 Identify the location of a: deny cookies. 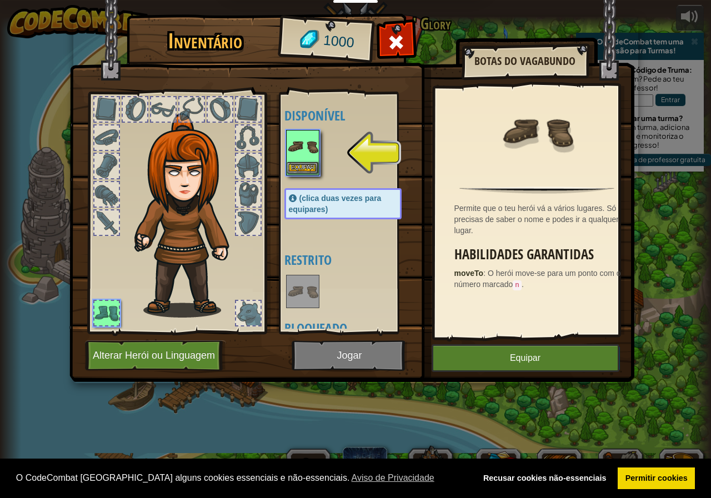
(544, 479).